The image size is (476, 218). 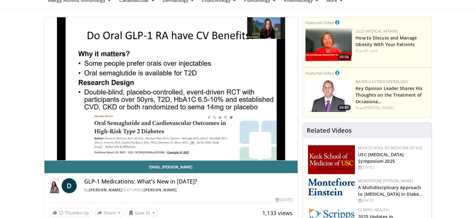 What do you see at coordinates (377, 31) in the screenshot?
I see `a: Lilly Medical Affairs` at bounding box center [377, 31].